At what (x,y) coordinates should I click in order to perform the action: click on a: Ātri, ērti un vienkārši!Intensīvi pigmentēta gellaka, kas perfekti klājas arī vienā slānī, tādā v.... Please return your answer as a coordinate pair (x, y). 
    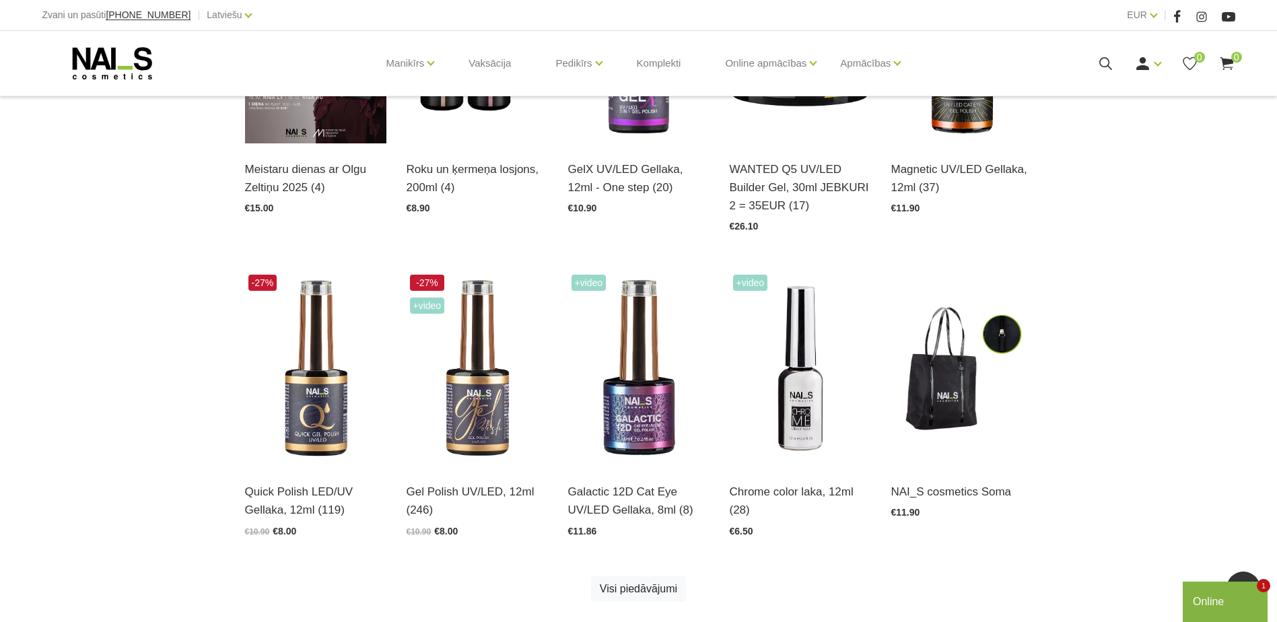
    Looking at the image, I should click on (316, 368).